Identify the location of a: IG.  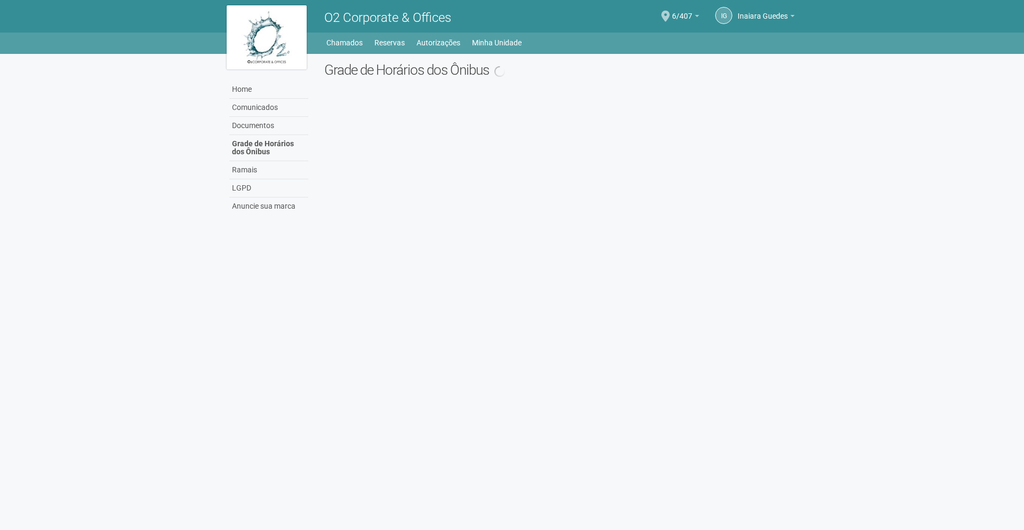
(724, 15).